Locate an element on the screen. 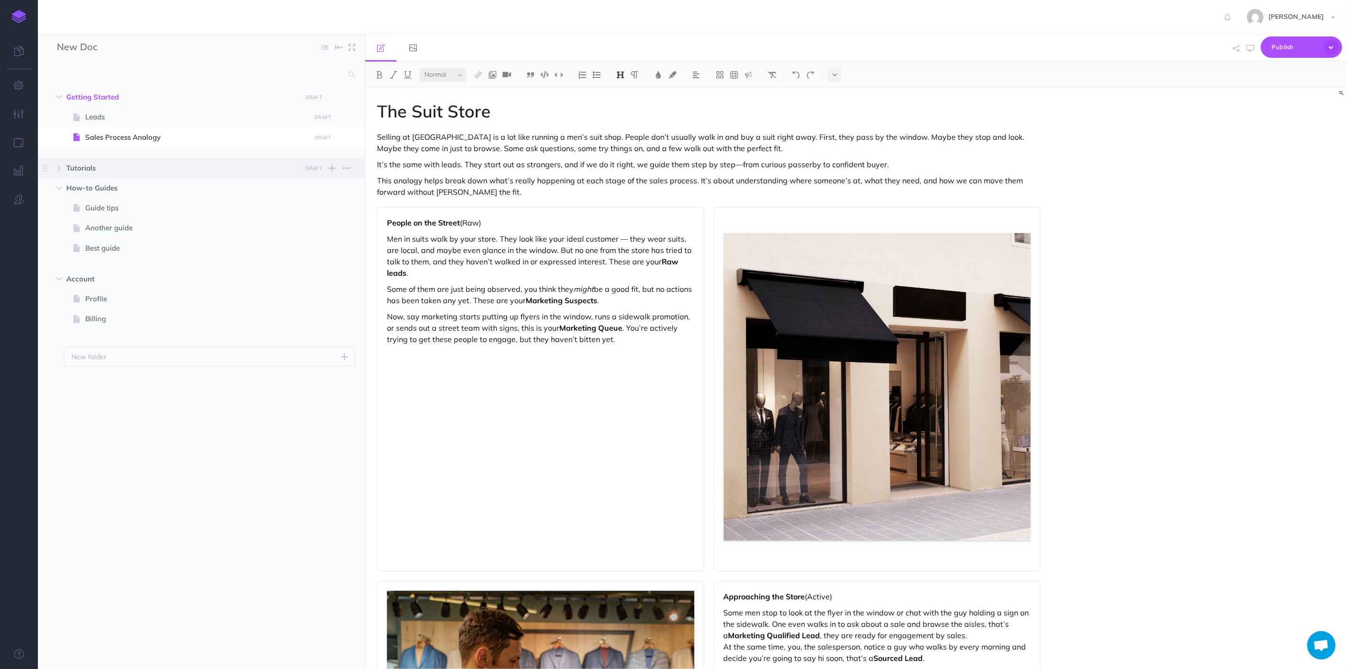 This screenshot has width=1347, height=669. img: Headings dropdown button is located at coordinates (620, 75).